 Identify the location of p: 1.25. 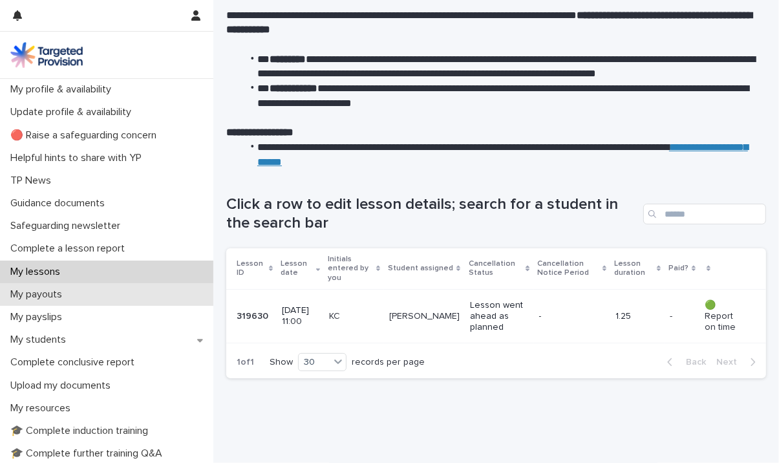
(638, 316).